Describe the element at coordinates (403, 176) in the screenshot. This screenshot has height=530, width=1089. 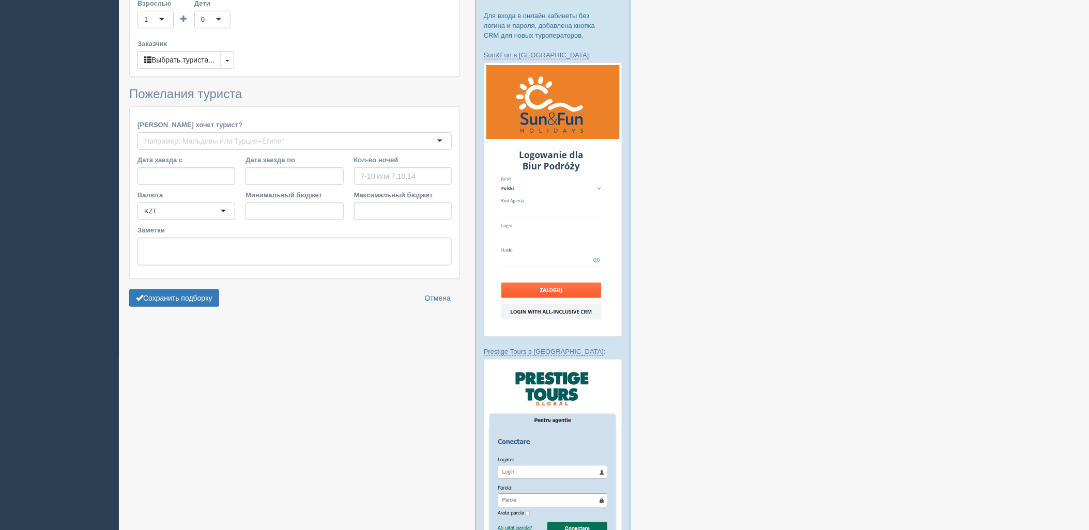
I see `input: 7-10 или 7,10,14` at that location.